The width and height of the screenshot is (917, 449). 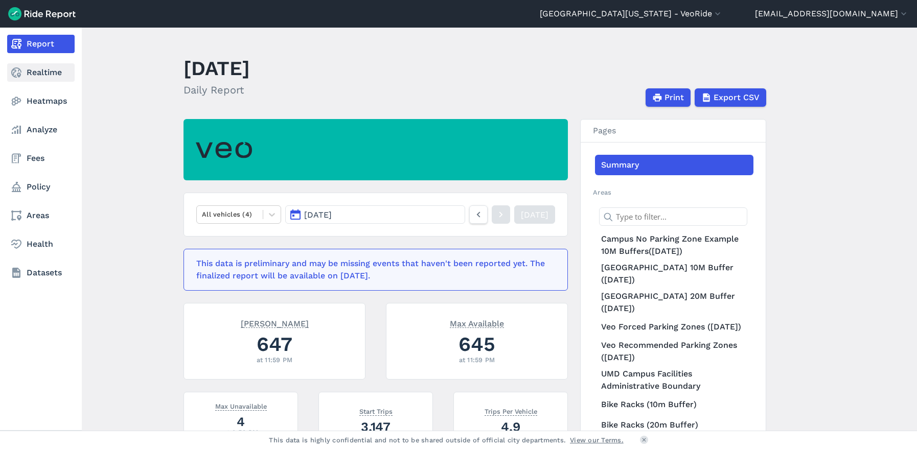 I want to click on span: Export CSV, so click(x=737, y=98).